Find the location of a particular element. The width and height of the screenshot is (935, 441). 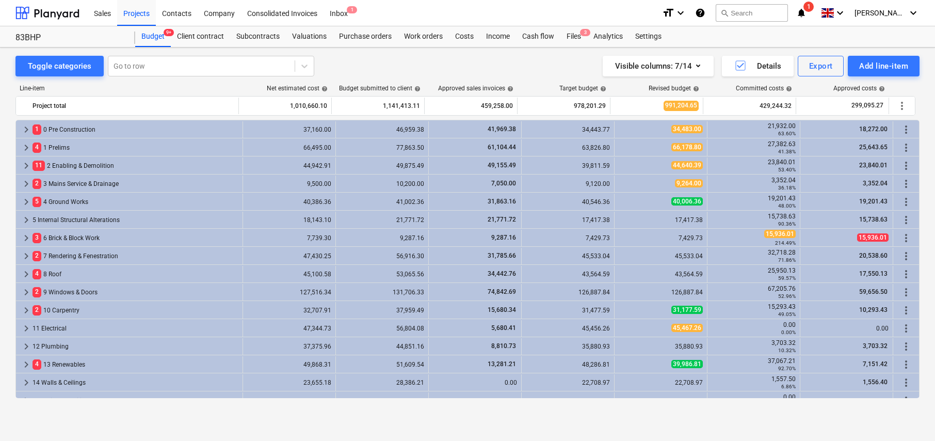

small: 6.86% is located at coordinates (789, 386).